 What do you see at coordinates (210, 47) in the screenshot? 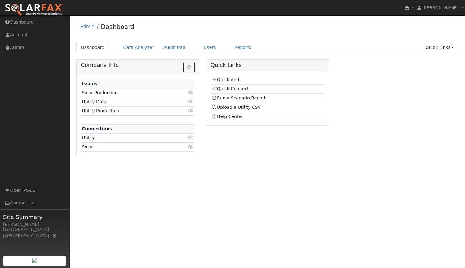
I see `a: Users` at bounding box center [210, 47].